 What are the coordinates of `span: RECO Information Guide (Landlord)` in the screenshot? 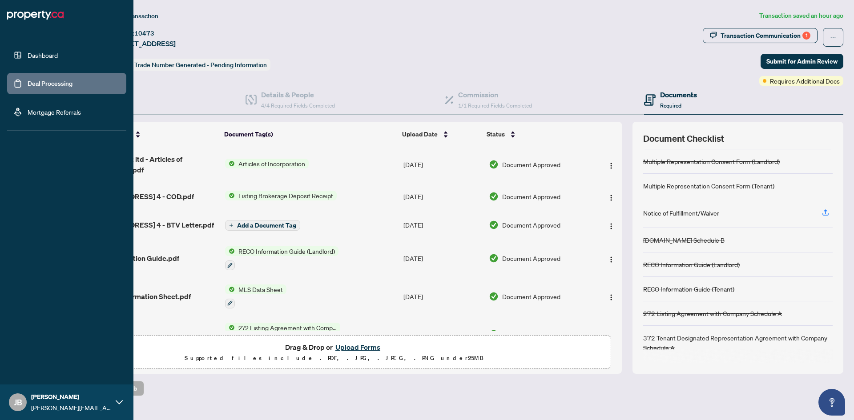 It's located at (286, 251).